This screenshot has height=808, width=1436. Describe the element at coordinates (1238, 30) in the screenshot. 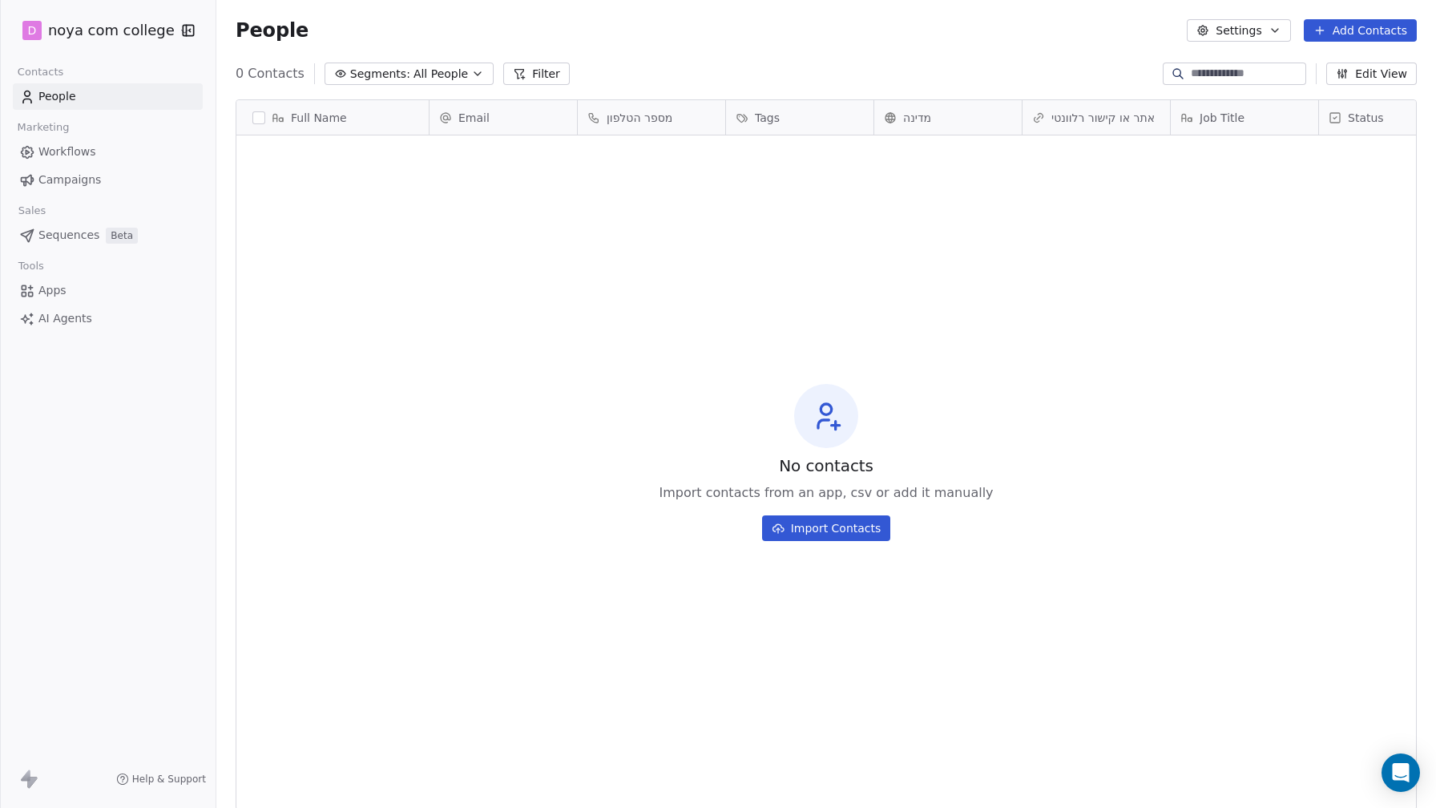

I see `button: Settings` at that location.